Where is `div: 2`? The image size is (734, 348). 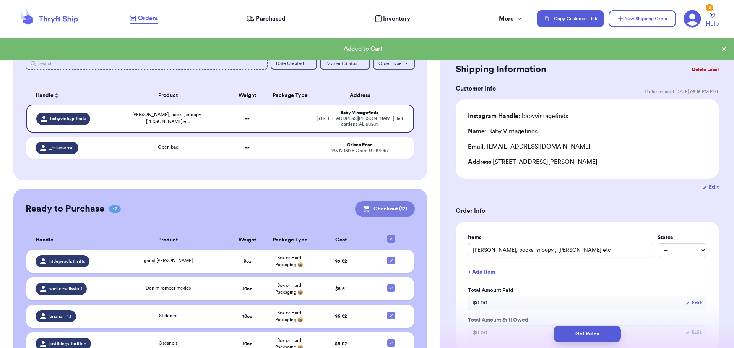 div: 2 is located at coordinates (710, 8).